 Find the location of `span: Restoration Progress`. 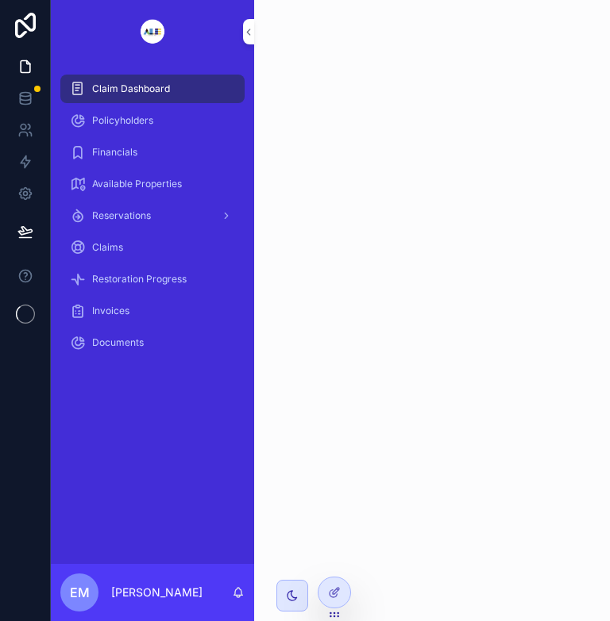

span: Restoration Progress is located at coordinates (139, 279).